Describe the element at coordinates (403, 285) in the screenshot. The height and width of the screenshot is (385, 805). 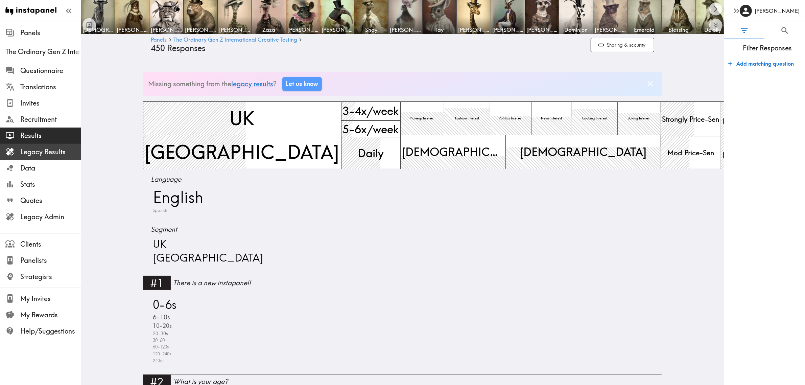
I see `a: #1There is a new instapanel!` at that location.